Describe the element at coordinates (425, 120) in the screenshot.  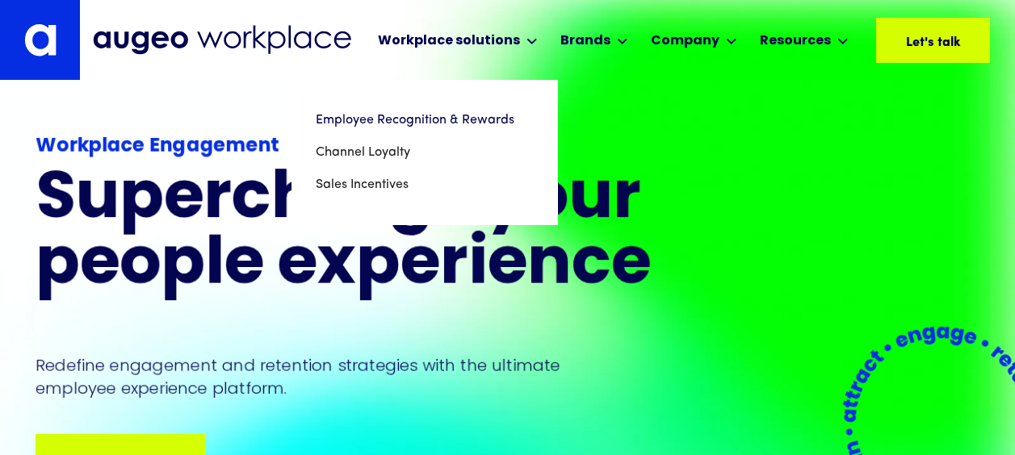
I see `a: Employee Recognition & Rewards` at that location.